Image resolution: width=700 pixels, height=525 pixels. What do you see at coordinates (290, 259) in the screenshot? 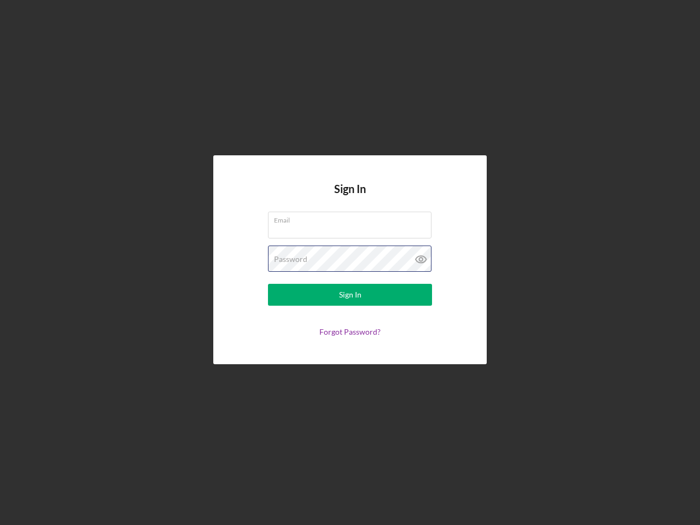
I see `label: Password` at bounding box center [290, 259].